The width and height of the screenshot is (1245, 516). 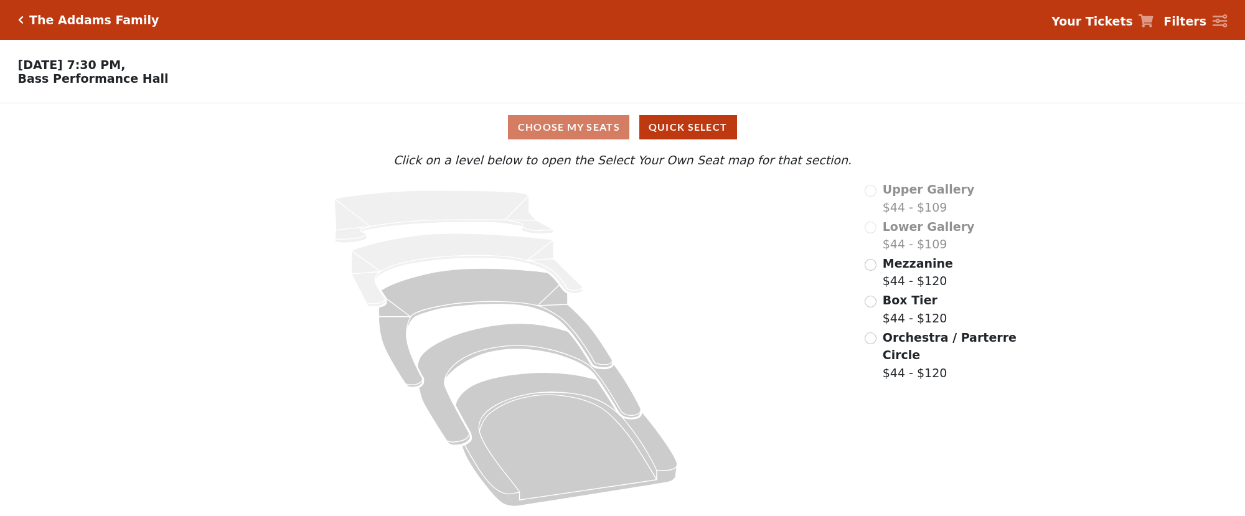 What do you see at coordinates (910, 300) in the screenshot?
I see `span: Box Tier` at bounding box center [910, 300].